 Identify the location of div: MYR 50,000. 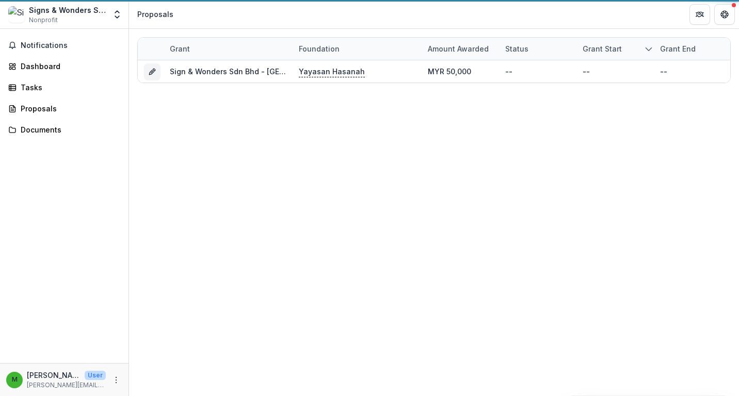
(449, 71).